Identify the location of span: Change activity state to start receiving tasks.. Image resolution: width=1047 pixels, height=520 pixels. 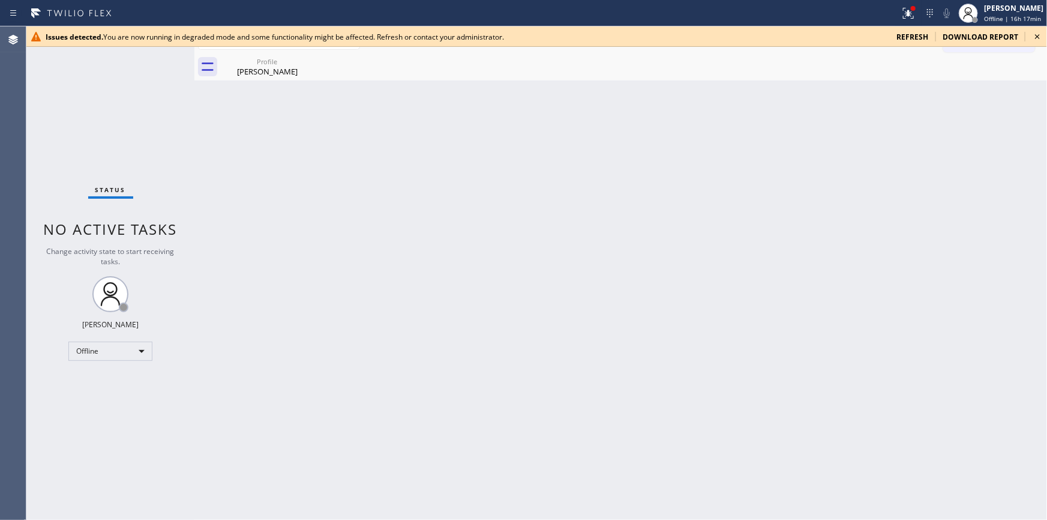
(110, 256).